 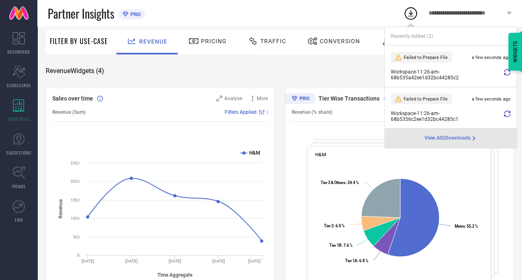 I want to click on tspan: Tier 1A, so click(x=351, y=260).